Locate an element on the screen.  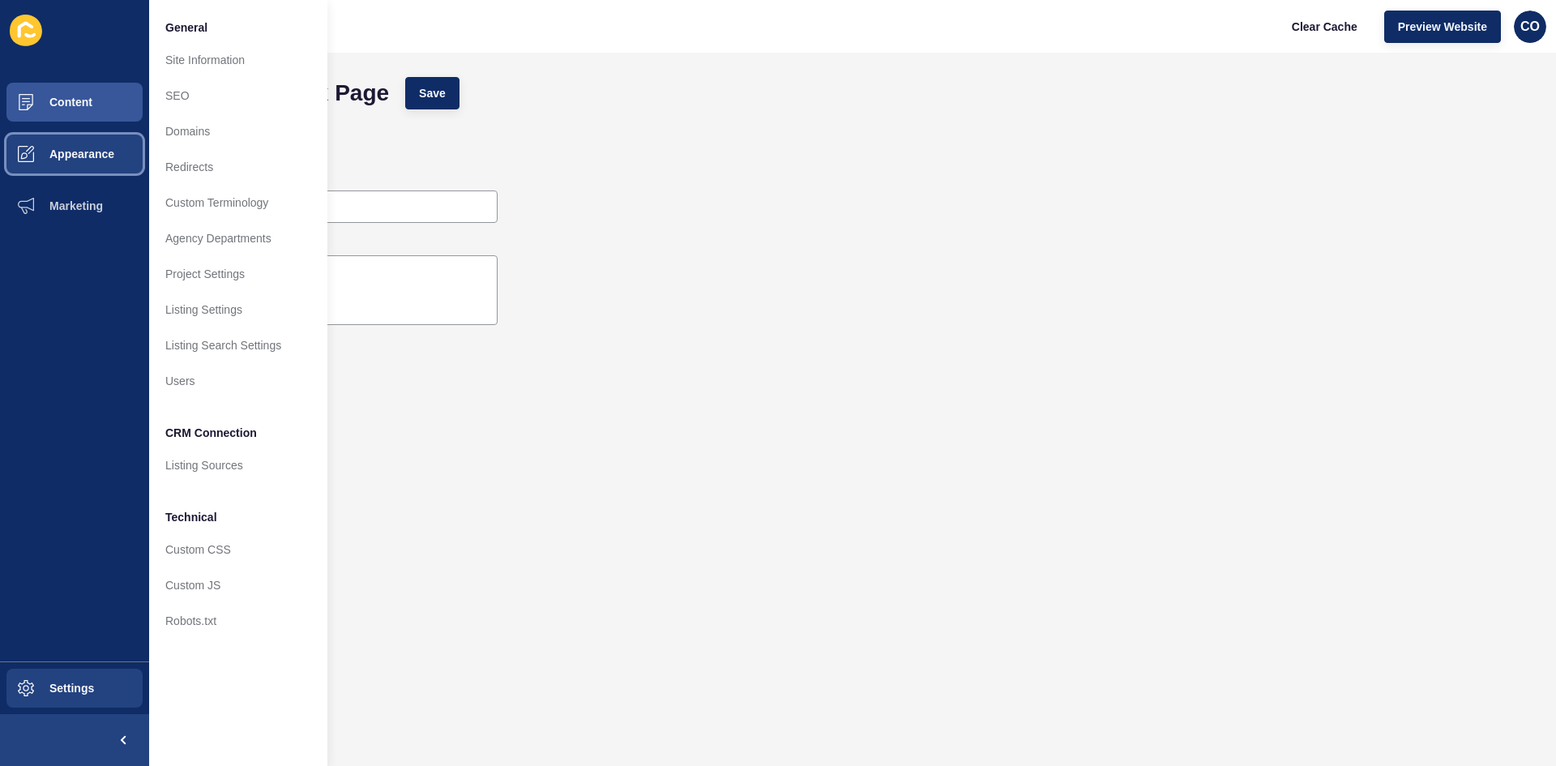
a: Robots.txt is located at coordinates (238, 621).